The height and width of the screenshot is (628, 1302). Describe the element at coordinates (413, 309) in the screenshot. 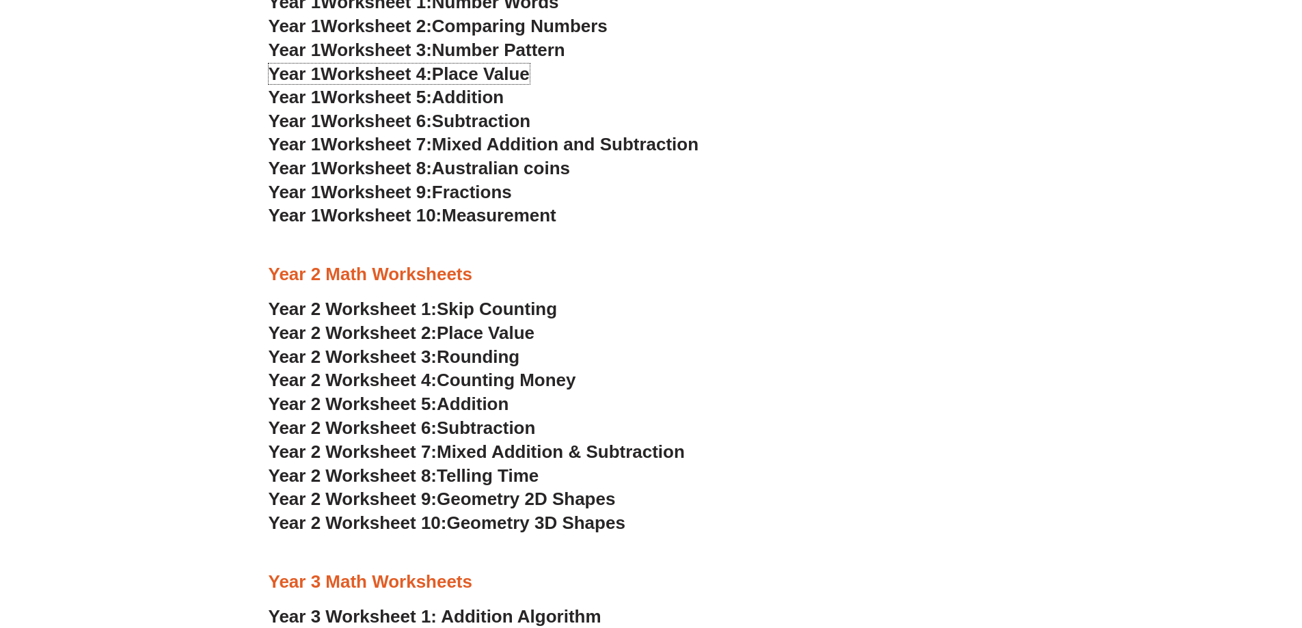

I see `a: Year 2 Worksheet 1:Skip Counting` at that location.